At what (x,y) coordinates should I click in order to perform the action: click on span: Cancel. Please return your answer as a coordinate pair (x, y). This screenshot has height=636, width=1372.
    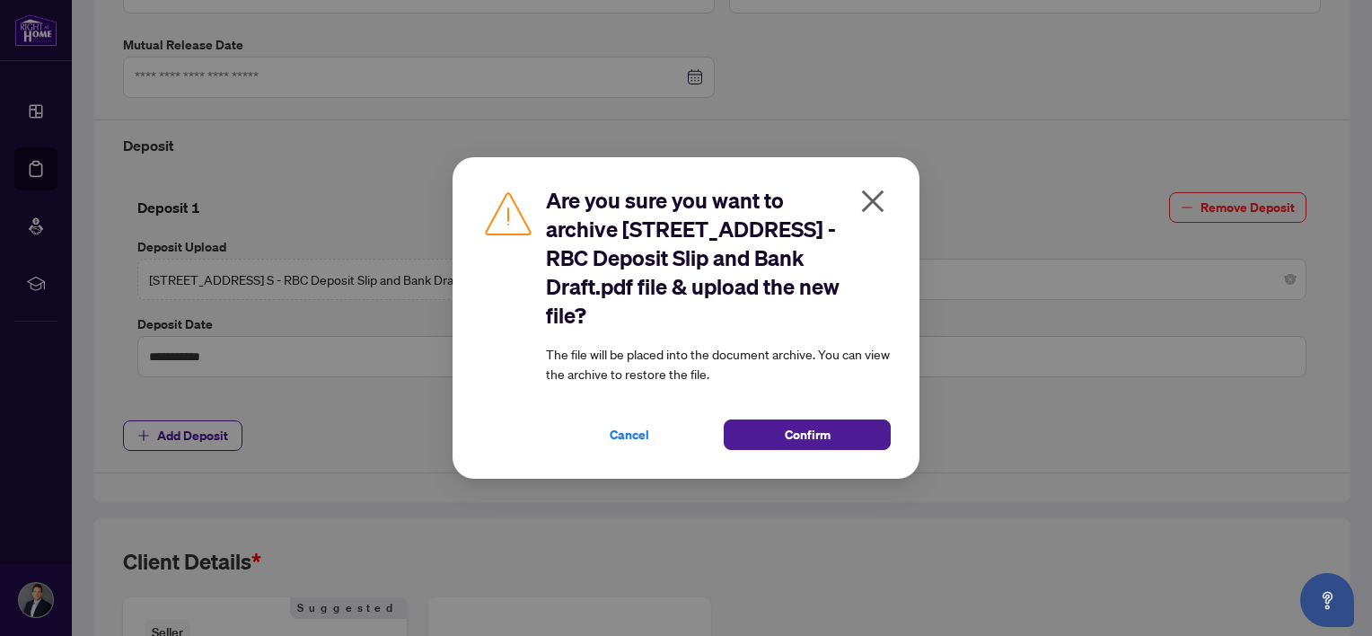
    Looking at the image, I should click on (629, 434).